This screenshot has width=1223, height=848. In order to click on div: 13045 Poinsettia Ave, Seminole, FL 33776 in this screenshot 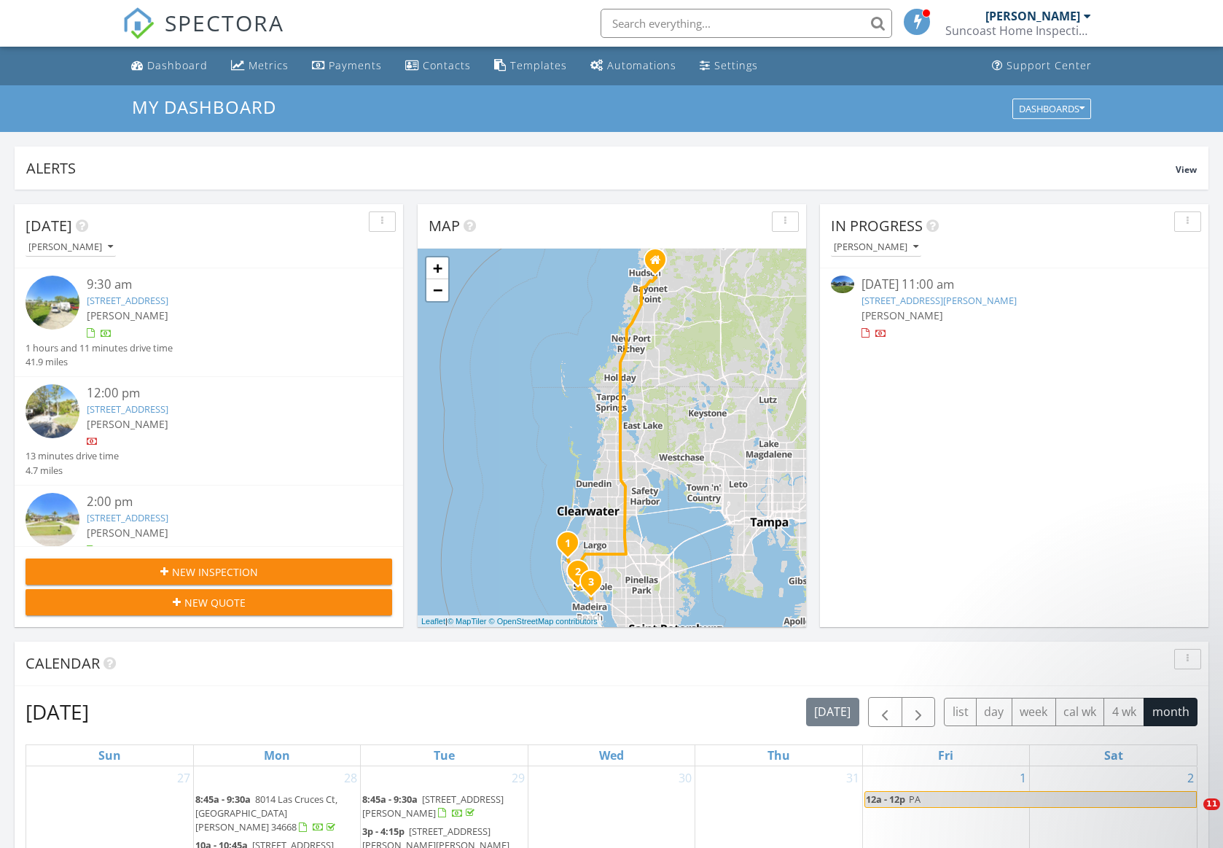, I will do `click(582, 575)`.